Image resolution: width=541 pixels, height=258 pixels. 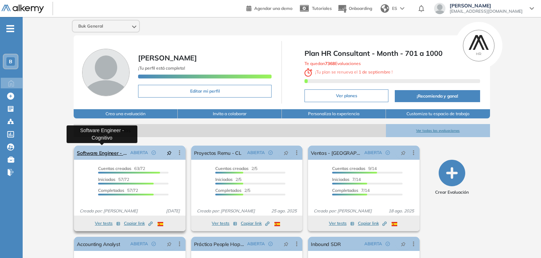 I want to click on img: world, so click(x=385, y=8).